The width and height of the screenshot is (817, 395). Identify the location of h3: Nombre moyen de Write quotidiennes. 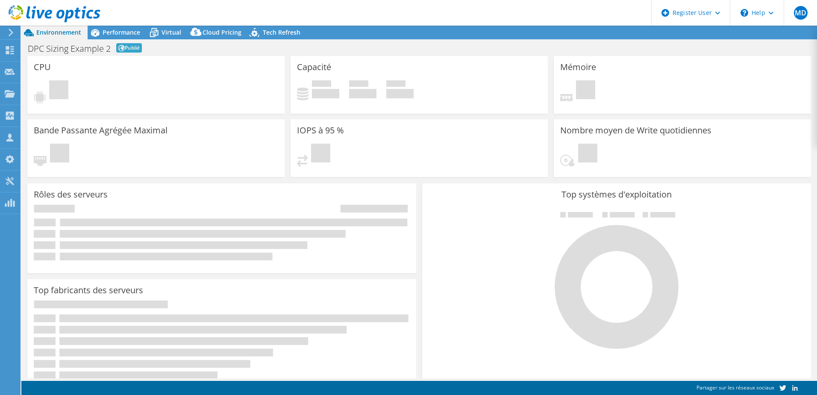
(636, 130).